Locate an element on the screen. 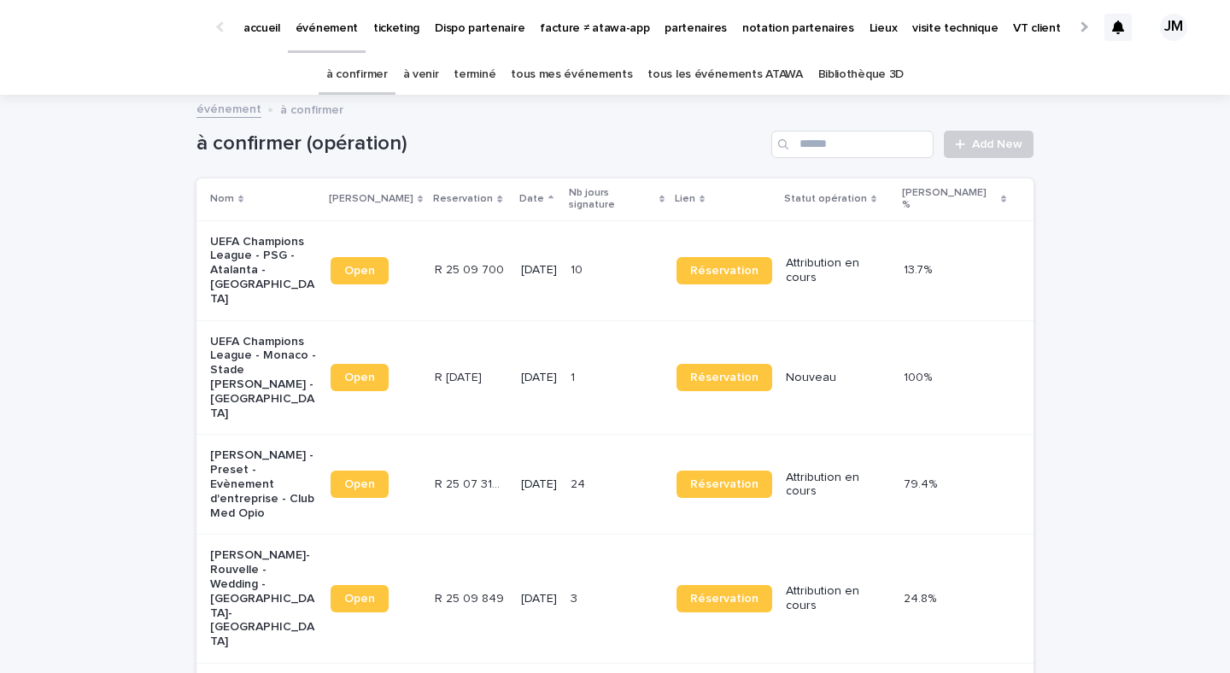  a: Add New is located at coordinates (988, 144).